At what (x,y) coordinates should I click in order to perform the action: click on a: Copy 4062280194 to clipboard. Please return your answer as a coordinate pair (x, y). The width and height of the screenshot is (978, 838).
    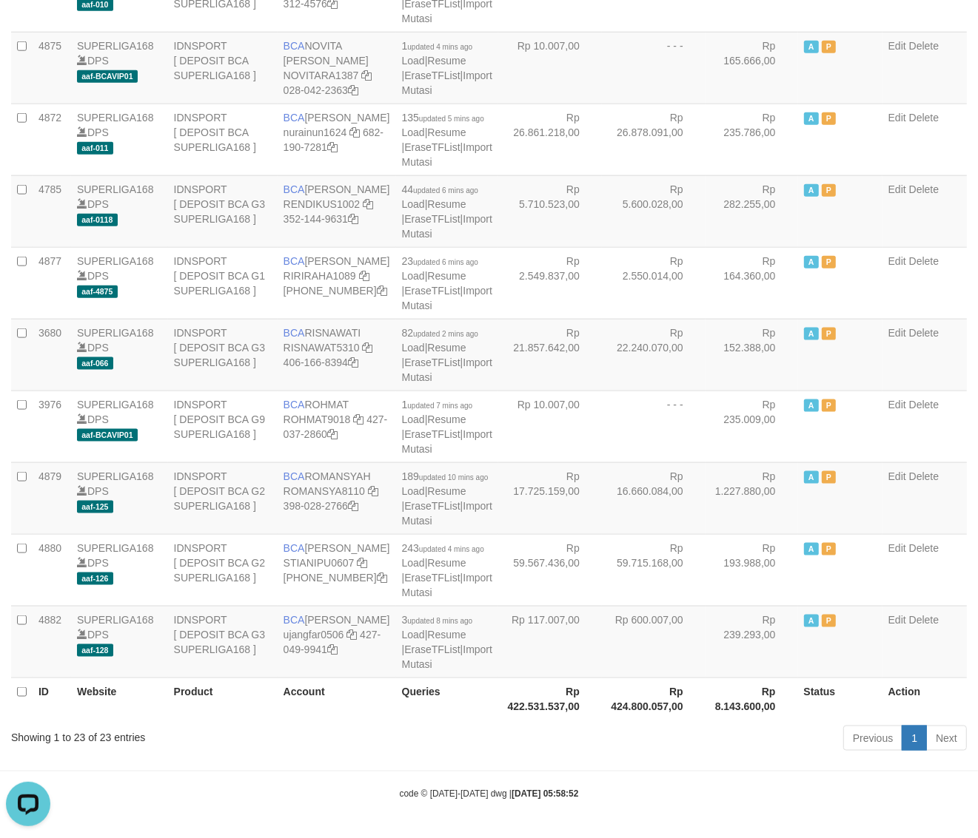
    Looking at the image, I should click on (382, 578).